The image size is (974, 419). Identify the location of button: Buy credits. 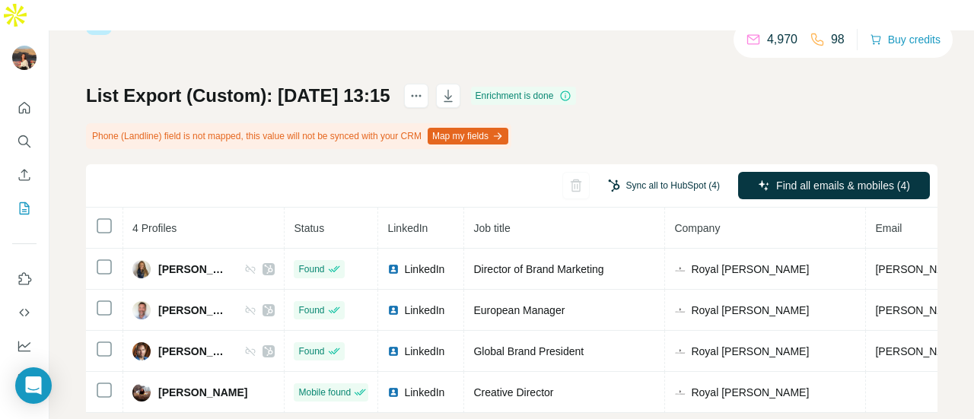
(904, 40).